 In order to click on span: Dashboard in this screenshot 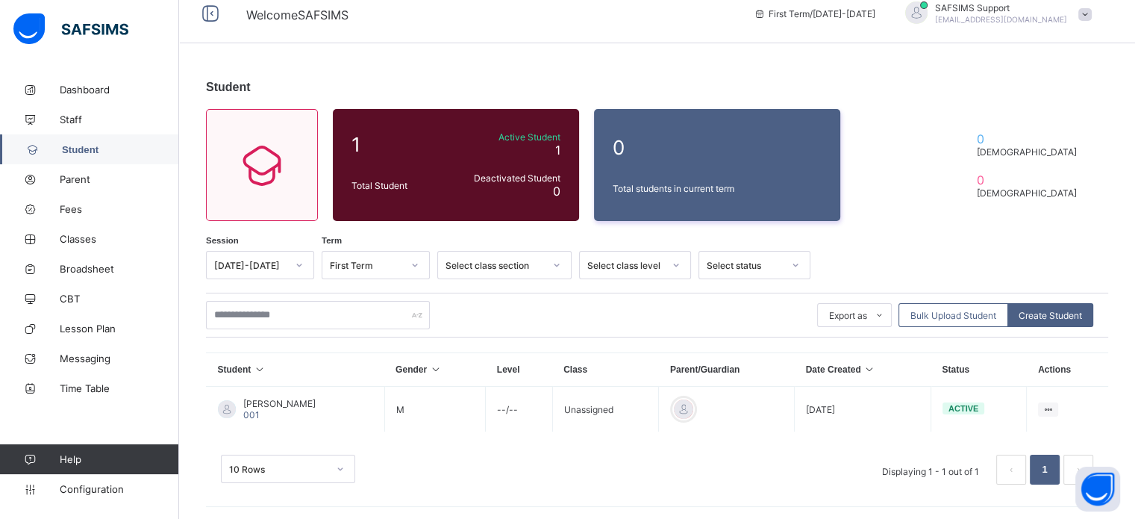, I will do `click(119, 90)`.